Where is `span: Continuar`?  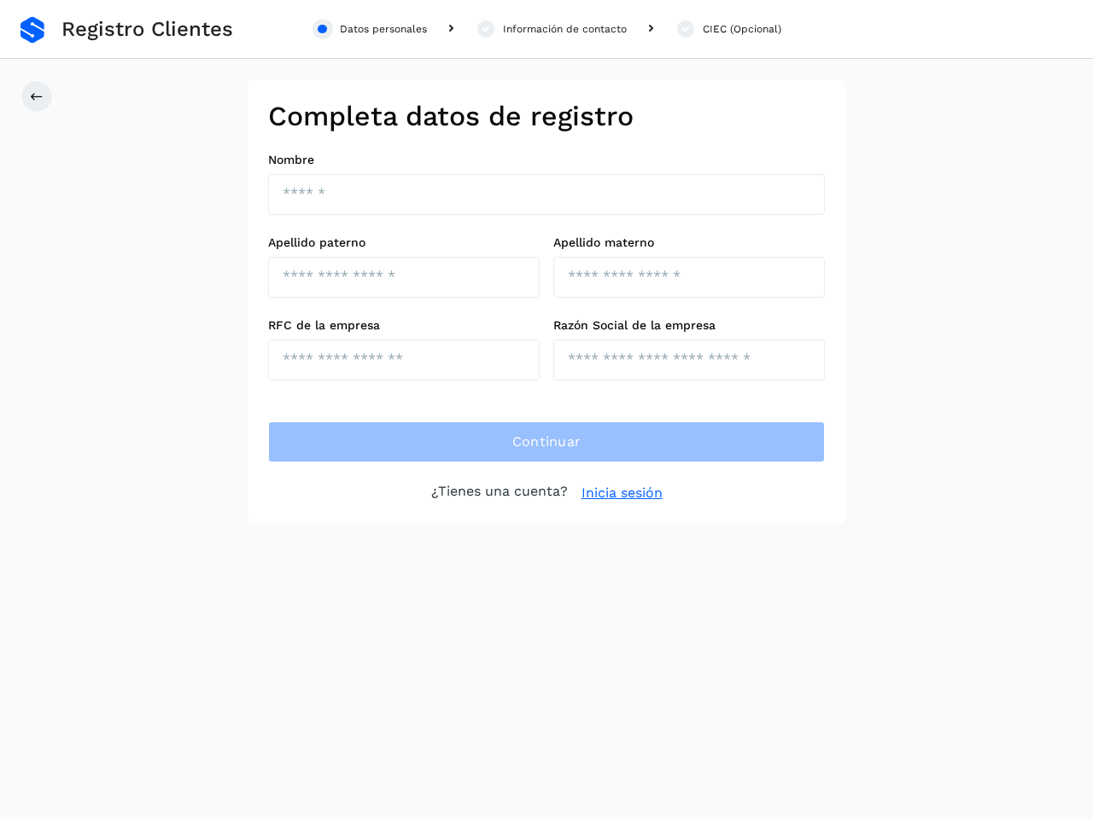
span: Continuar is located at coordinates (546, 442).